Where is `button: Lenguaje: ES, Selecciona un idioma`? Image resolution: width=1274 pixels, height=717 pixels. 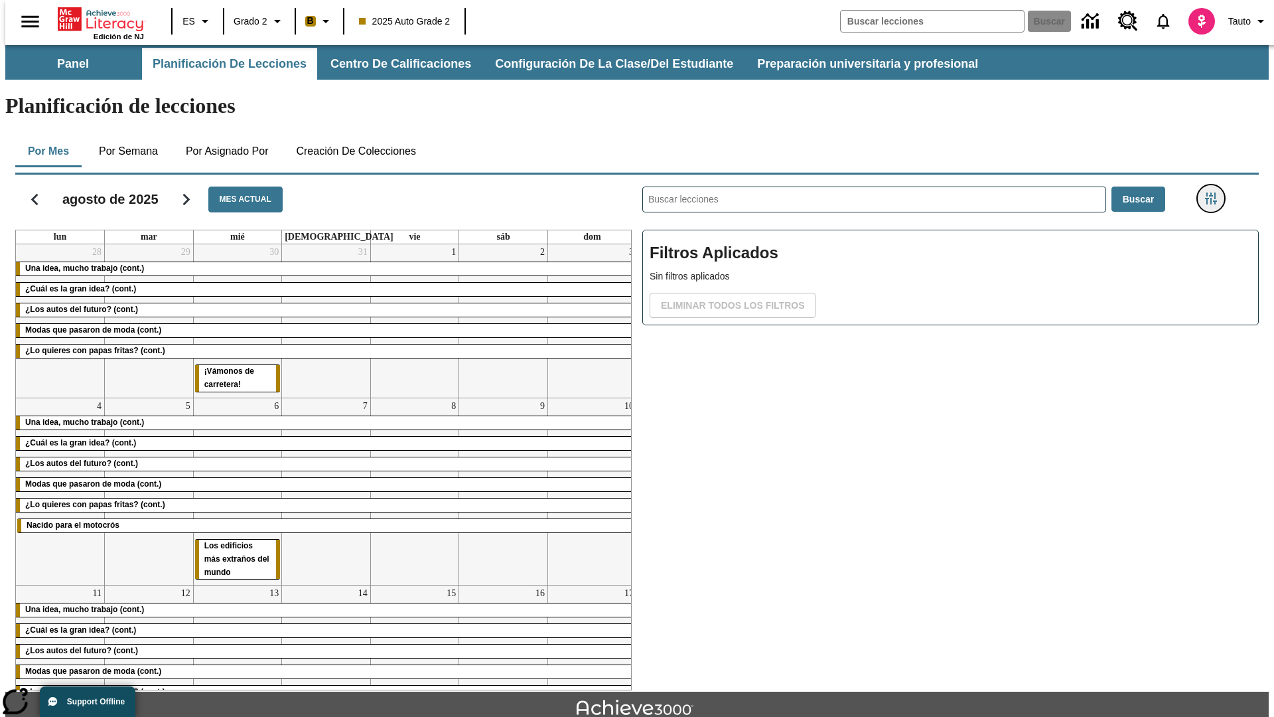 button: Lenguaje: ES, Selecciona un idioma is located at coordinates (198, 21).